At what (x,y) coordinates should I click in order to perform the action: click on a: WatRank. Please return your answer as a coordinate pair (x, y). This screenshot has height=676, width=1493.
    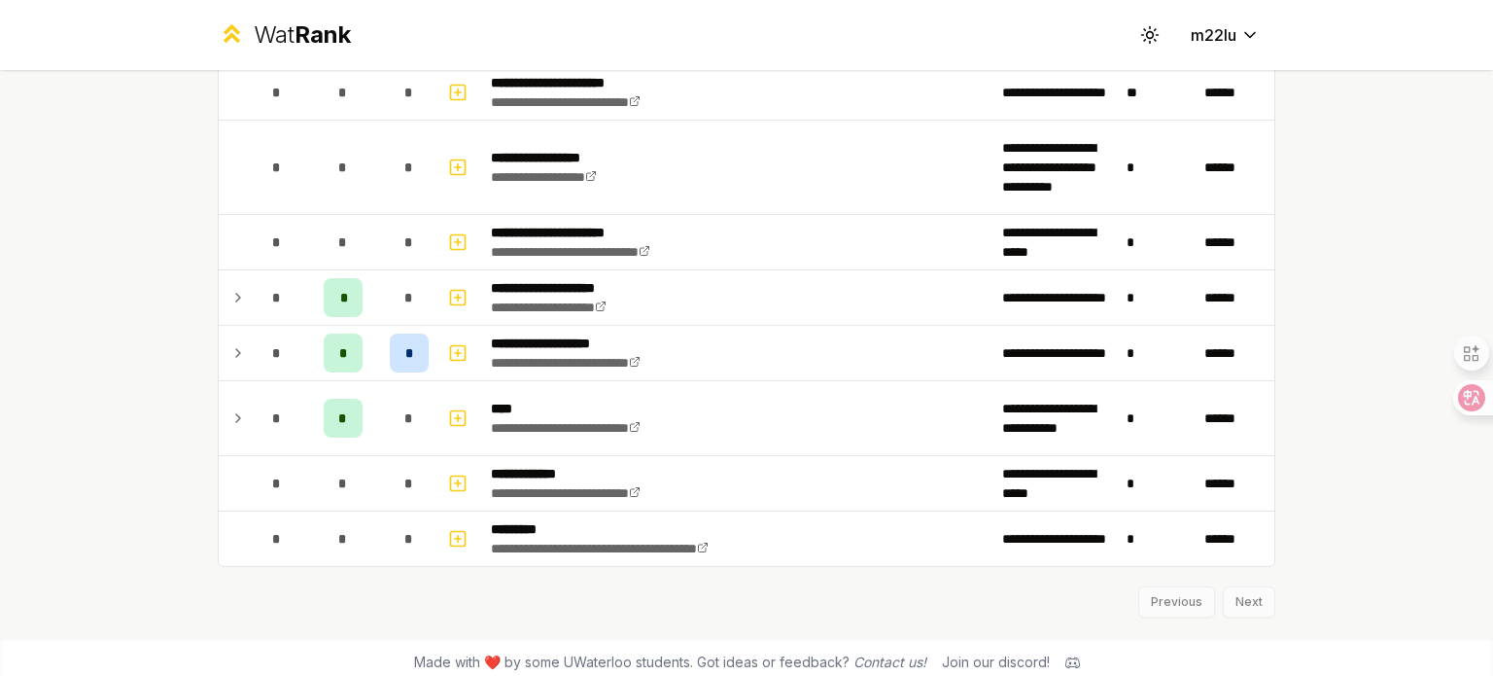
    Looking at the image, I should click on (284, 35).